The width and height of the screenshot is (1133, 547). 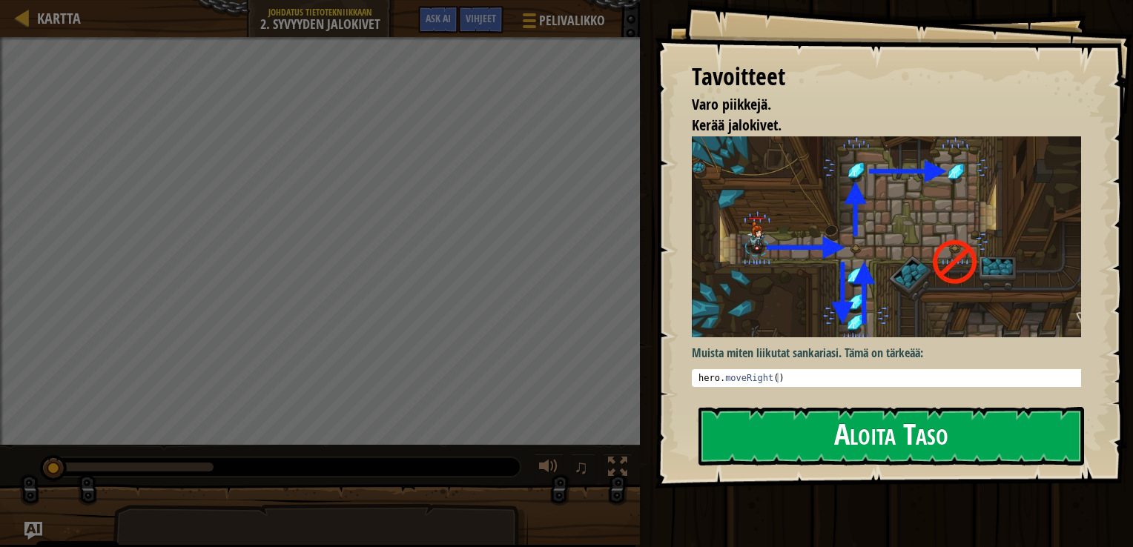 What do you see at coordinates (480, 18) in the screenshot?
I see `span: Vihjeet` at bounding box center [480, 18].